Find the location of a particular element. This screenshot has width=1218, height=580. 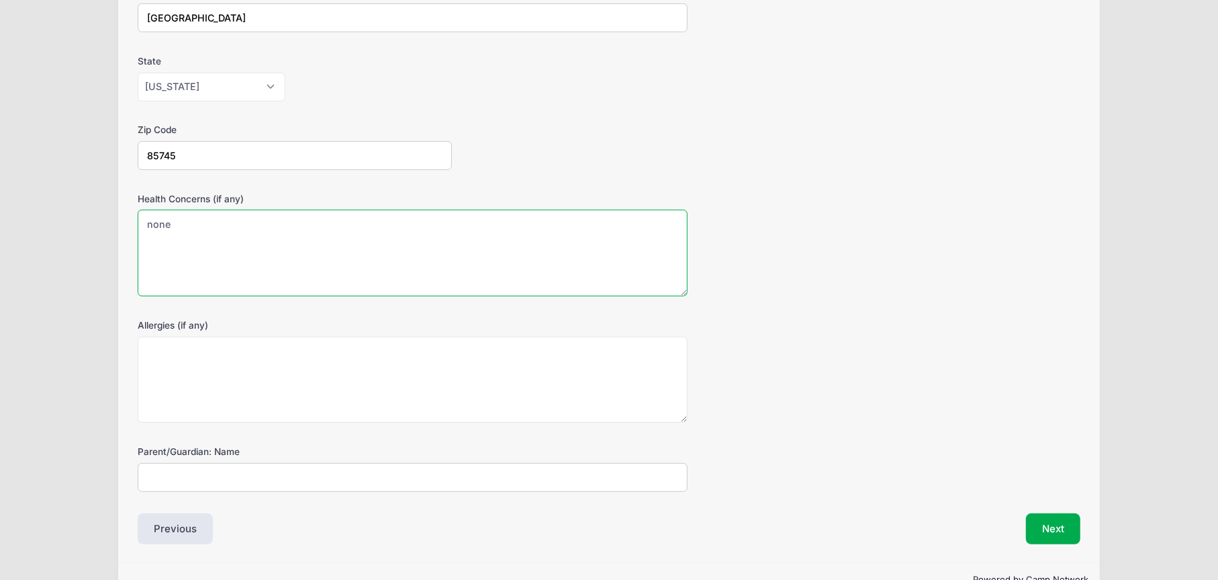

label: Zip Code is located at coordinates (295, 130).